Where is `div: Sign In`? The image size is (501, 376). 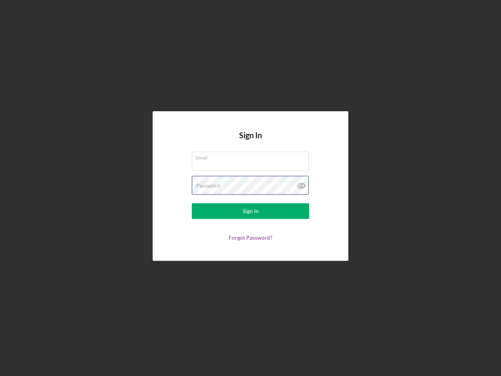 div: Sign In is located at coordinates (250, 211).